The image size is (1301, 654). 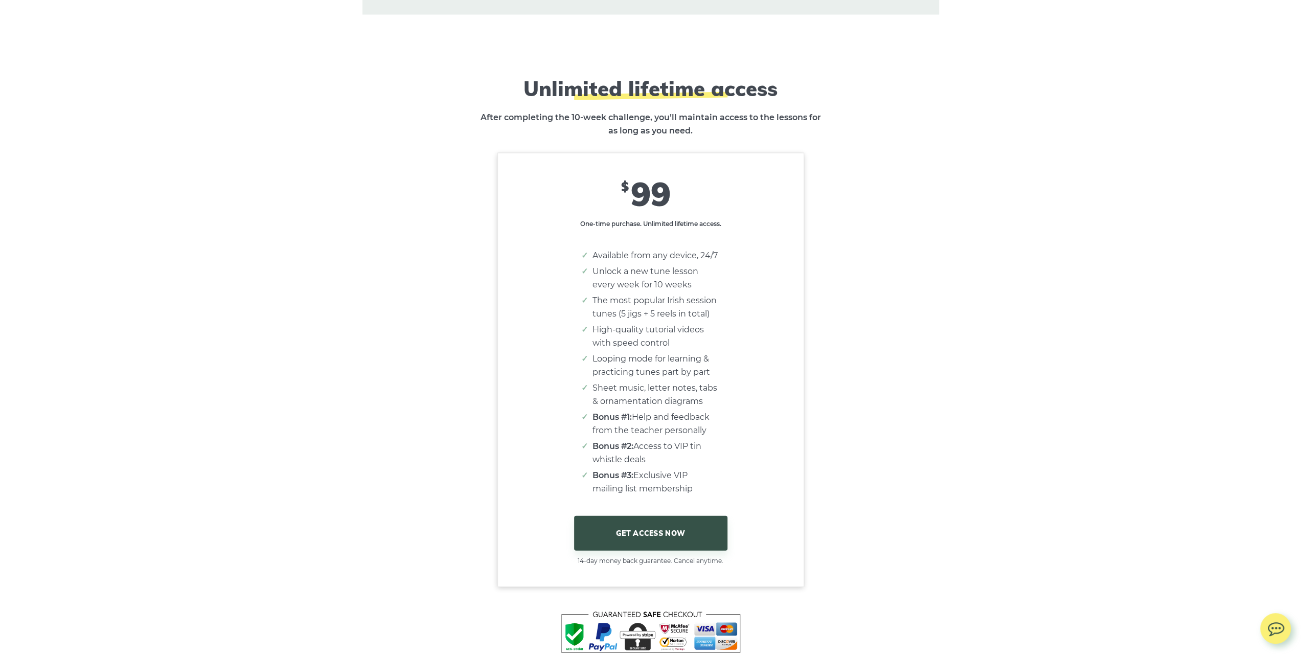 What do you see at coordinates (651, 224) in the screenshot?
I see `p: One-time purchase. Unlimited lifetime access.` at bounding box center [651, 224].